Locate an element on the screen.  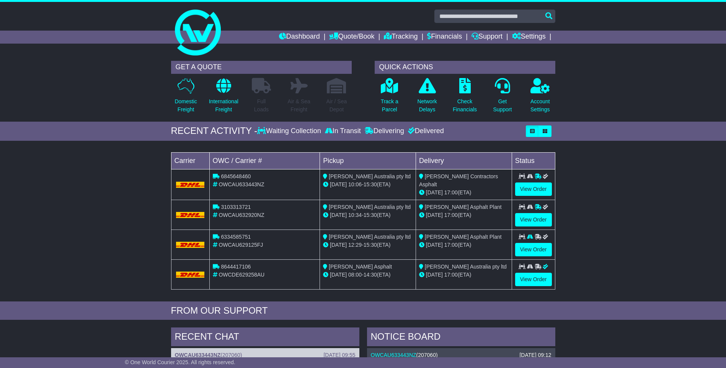
span: 8644417106 is located at coordinates (236, 267).